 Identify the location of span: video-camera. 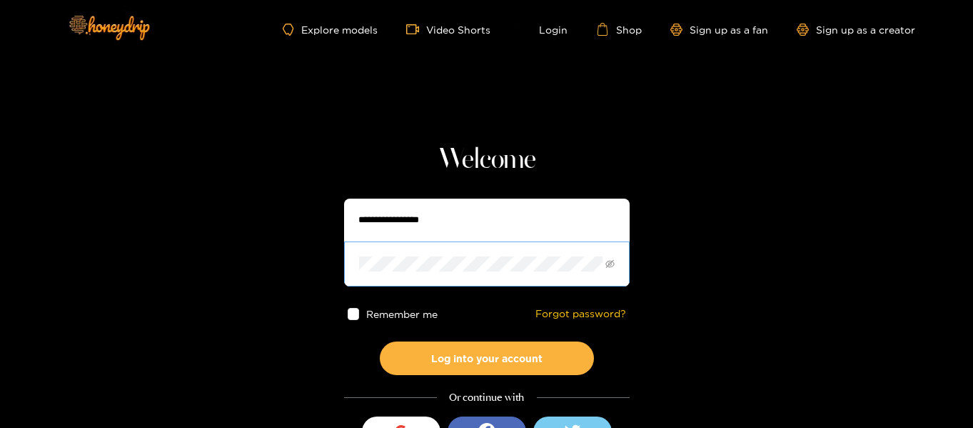
(416, 29).